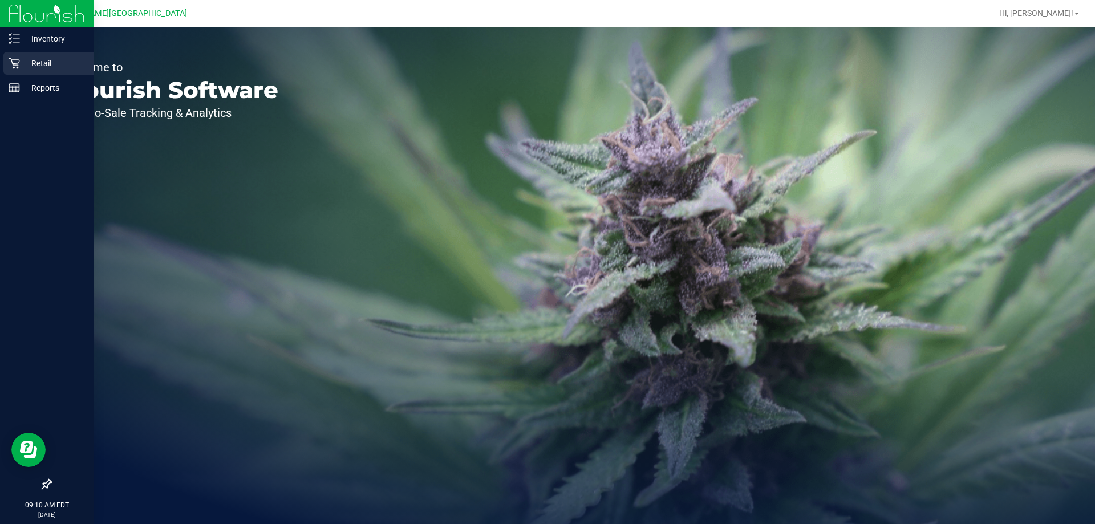 This screenshot has width=1095, height=524. I want to click on p: Inventory, so click(54, 39).